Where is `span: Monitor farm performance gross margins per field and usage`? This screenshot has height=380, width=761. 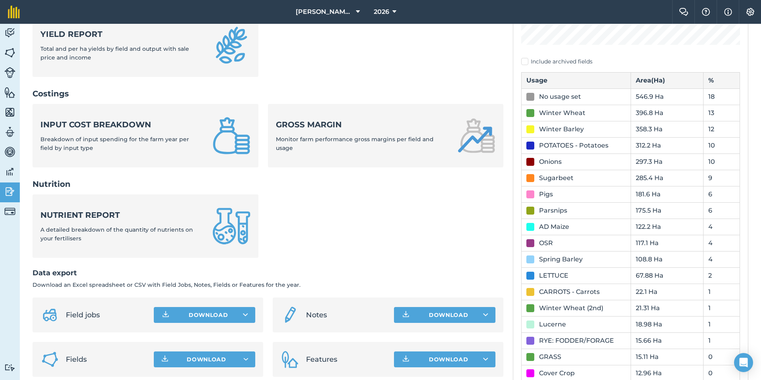
span: Monitor farm performance gross margins per field and usage is located at coordinates (355, 143).